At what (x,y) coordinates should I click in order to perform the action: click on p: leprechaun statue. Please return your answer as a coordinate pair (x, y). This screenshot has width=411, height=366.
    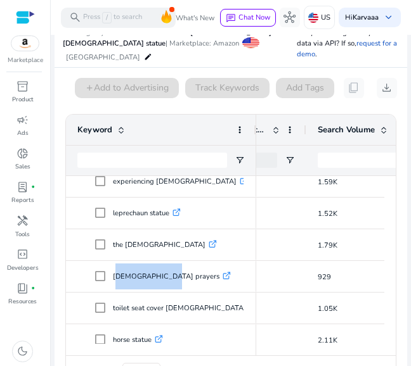
    Looking at the image, I should click on (146, 213).